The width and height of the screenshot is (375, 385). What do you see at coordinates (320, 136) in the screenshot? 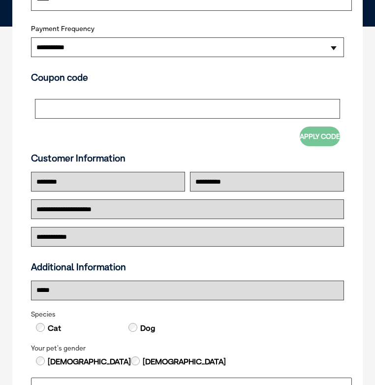
I see `button: Apply Code` at bounding box center [320, 136].